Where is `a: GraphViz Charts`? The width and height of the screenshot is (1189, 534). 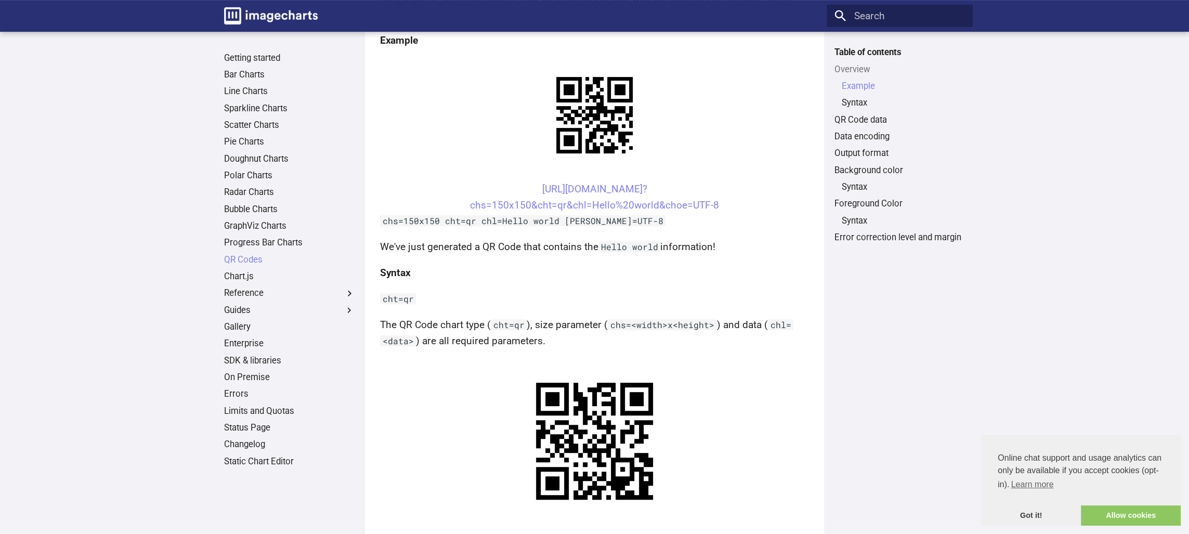
a: GraphViz Charts is located at coordinates (290, 226).